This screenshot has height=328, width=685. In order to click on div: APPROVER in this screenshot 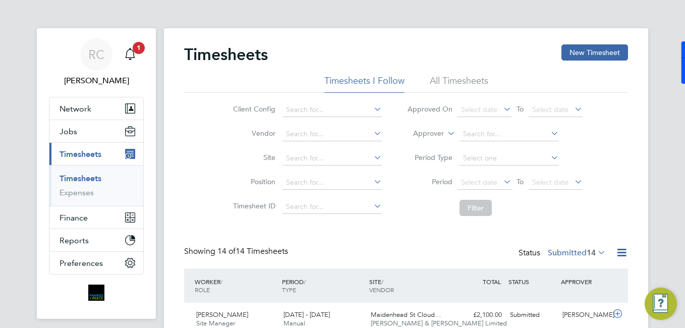, I will do `click(585, 282)`.